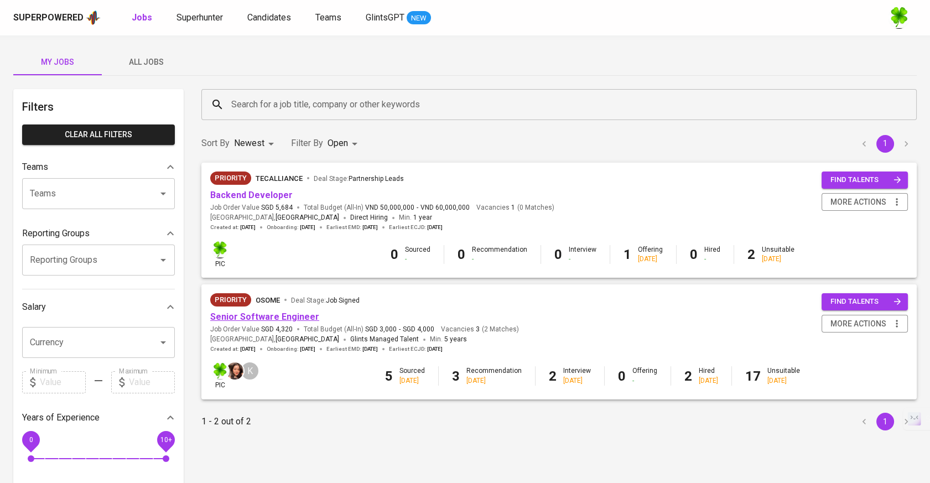  Describe the element at coordinates (419, 18) in the screenshot. I see `span: NEW` at that location.